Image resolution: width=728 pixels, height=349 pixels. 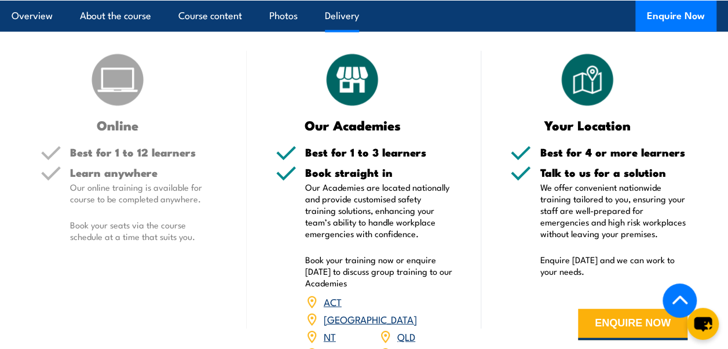 What do you see at coordinates (379, 210) in the screenshot?
I see `p: Our Academies are located nationally and provide customised safety training solutions, enhancing ...` at bounding box center [379, 210].